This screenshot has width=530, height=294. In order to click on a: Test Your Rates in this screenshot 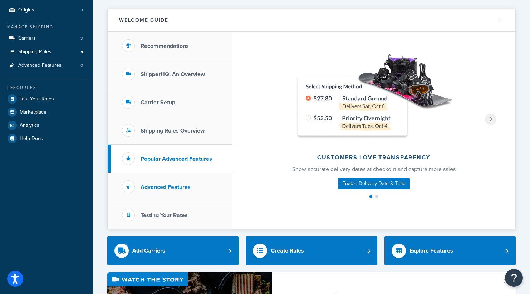, I will do `click(46, 99)`.